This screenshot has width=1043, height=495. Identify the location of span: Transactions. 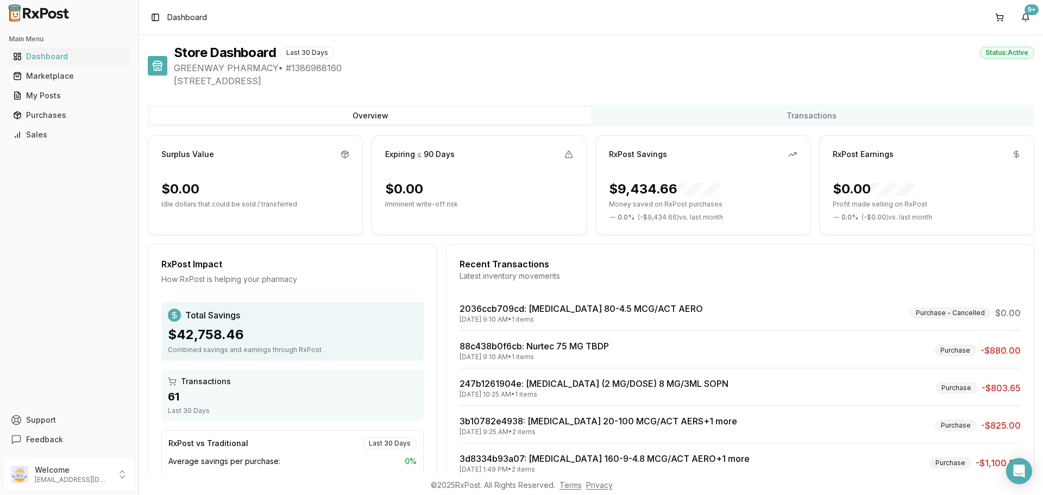
(206, 381).